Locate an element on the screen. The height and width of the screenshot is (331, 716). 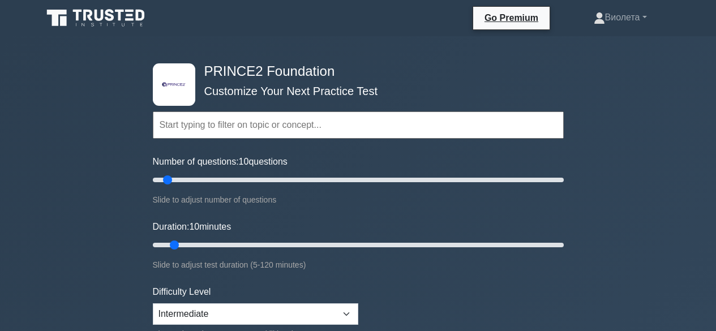
label: Duration: minutes is located at coordinates (192, 227).